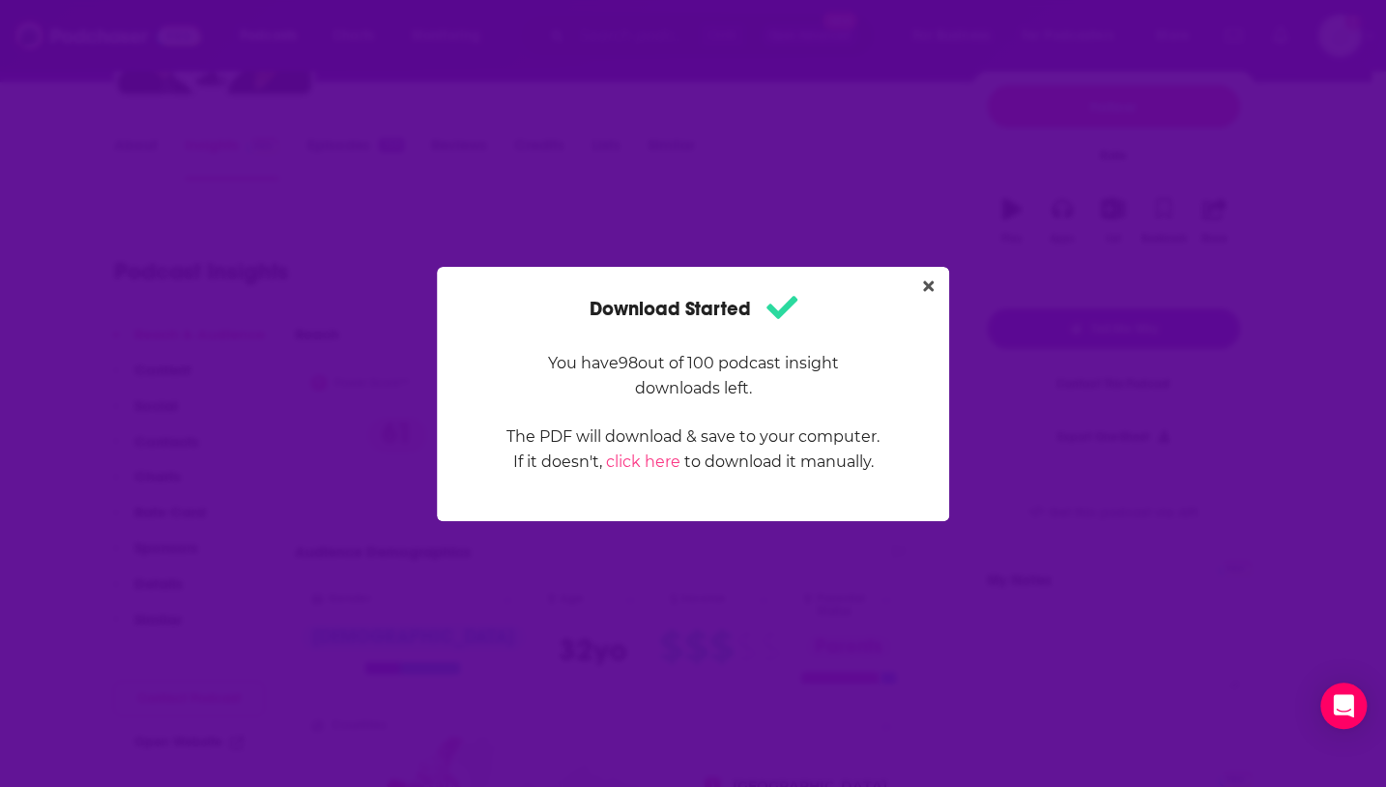 The width and height of the screenshot is (1386, 787). I want to click on button: Close, so click(928, 286).